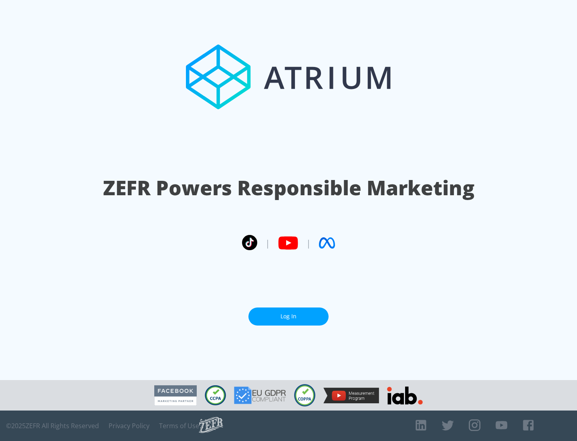 This screenshot has width=577, height=441. What do you see at coordinates (53, 426) in the screenshot?
I see `span: © 2025 ZEFR All Rights Reserved` at bounding box center [53, 426].